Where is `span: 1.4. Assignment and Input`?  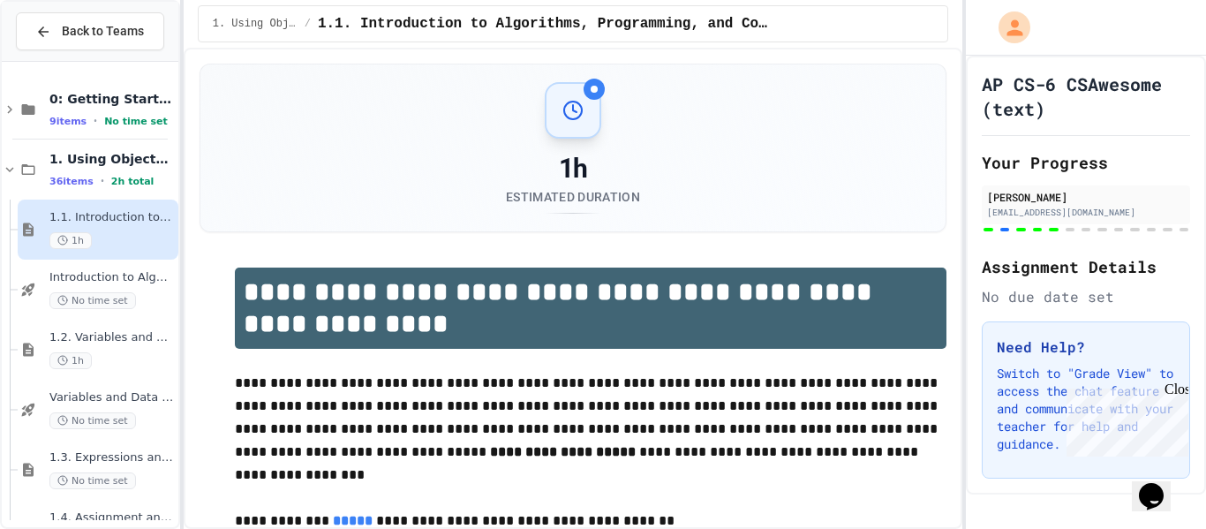 span: 1.4. Assignment and Input is located at coordinates (112, 517).